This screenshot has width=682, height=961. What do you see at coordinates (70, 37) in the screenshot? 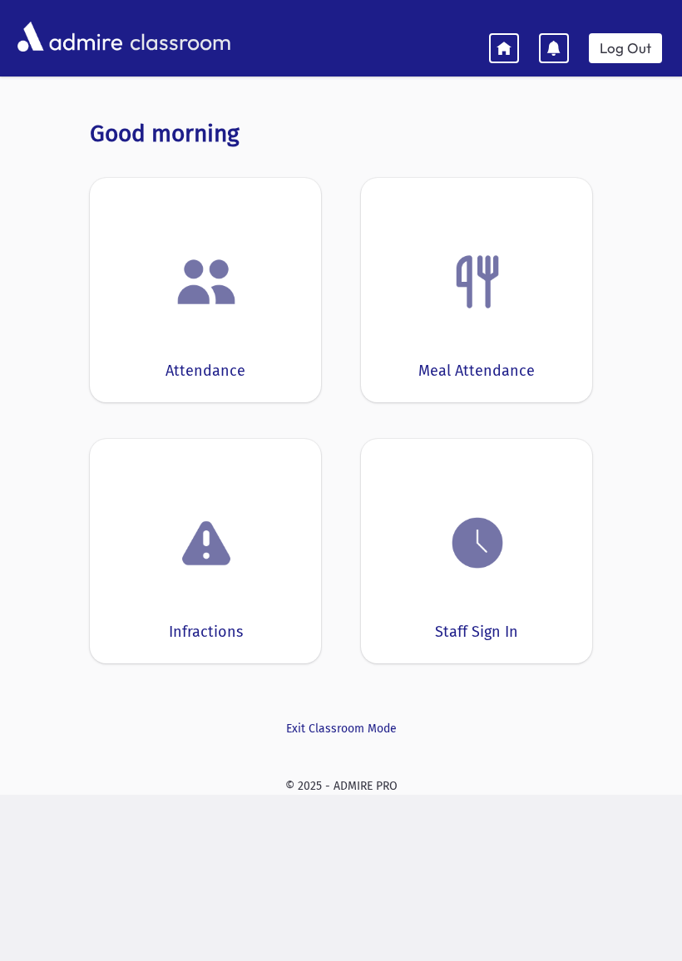
I see `img: AdmirePro` at bounding box center [70, 37].